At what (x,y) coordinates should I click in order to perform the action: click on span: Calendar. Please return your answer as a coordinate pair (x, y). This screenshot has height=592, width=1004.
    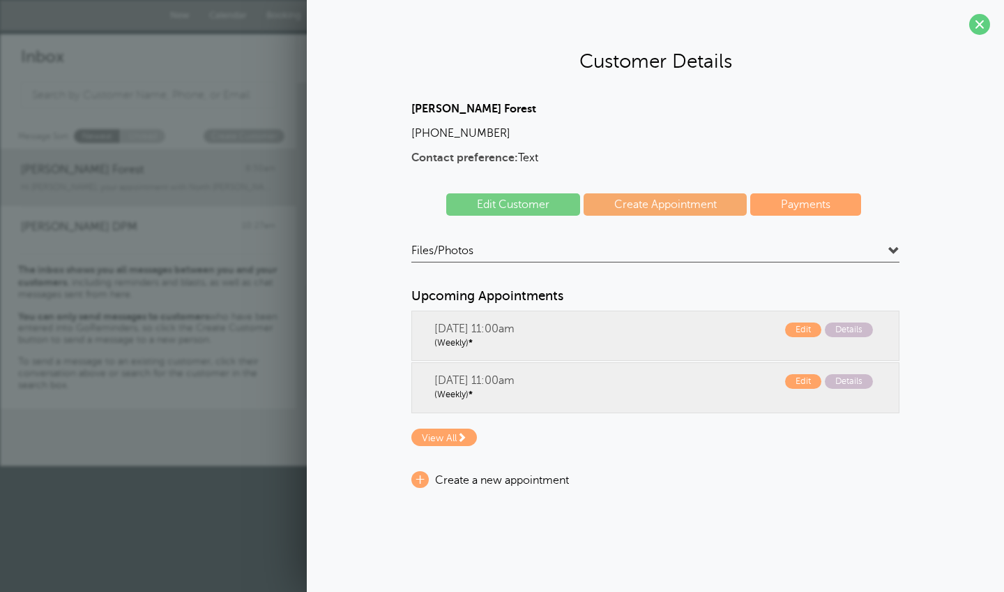
    Looking at the image, I should click on (228, 15).